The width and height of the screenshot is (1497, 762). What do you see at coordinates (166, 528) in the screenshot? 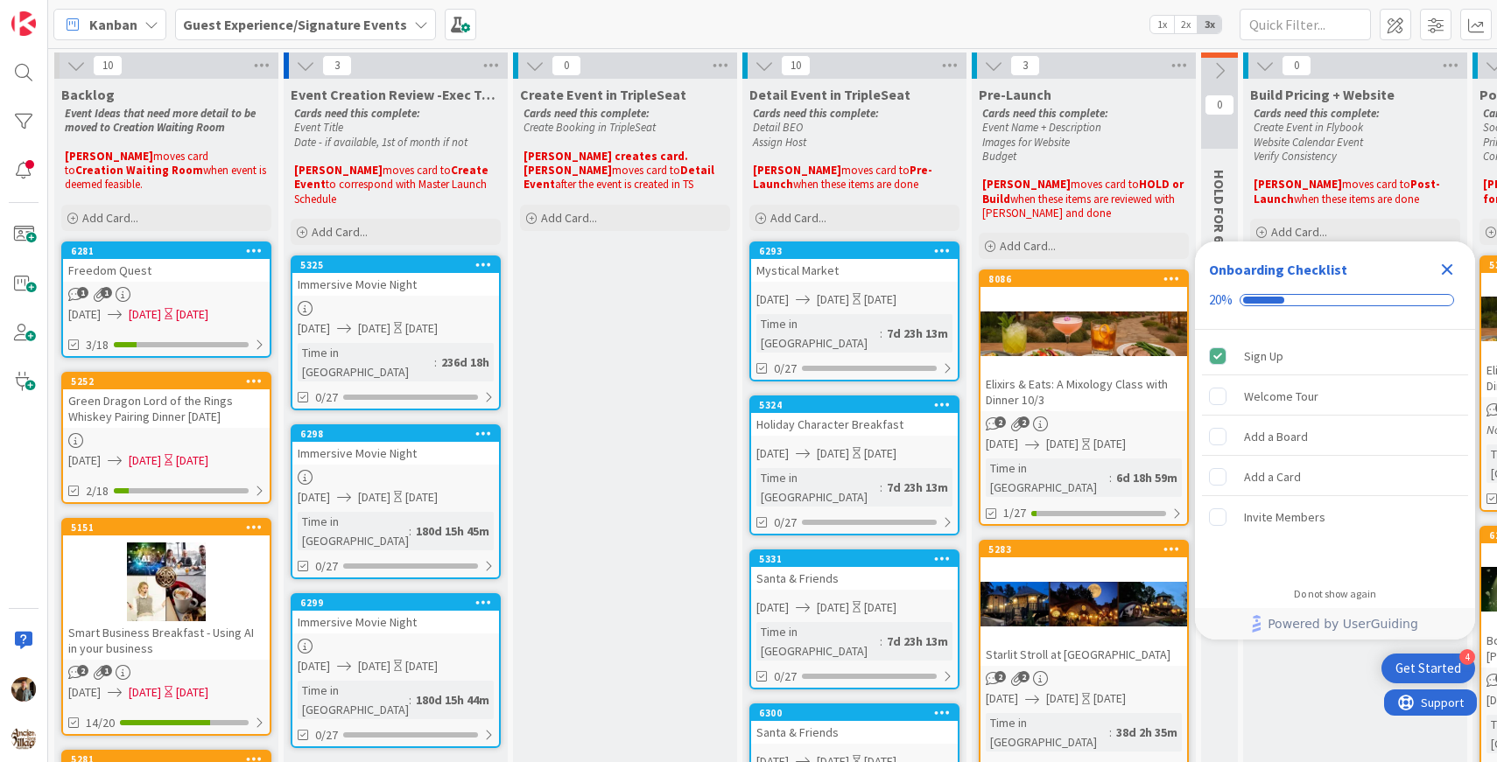
I see `div: 5151` at bounding box center [166, 528].